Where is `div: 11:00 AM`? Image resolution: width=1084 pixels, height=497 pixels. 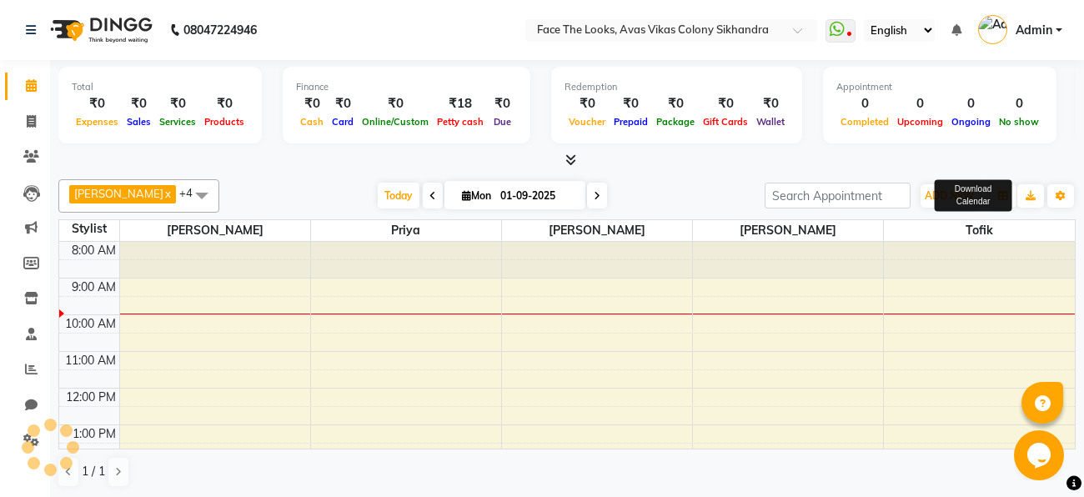
div: 11:00 AM is located at coordinates (90, 360).